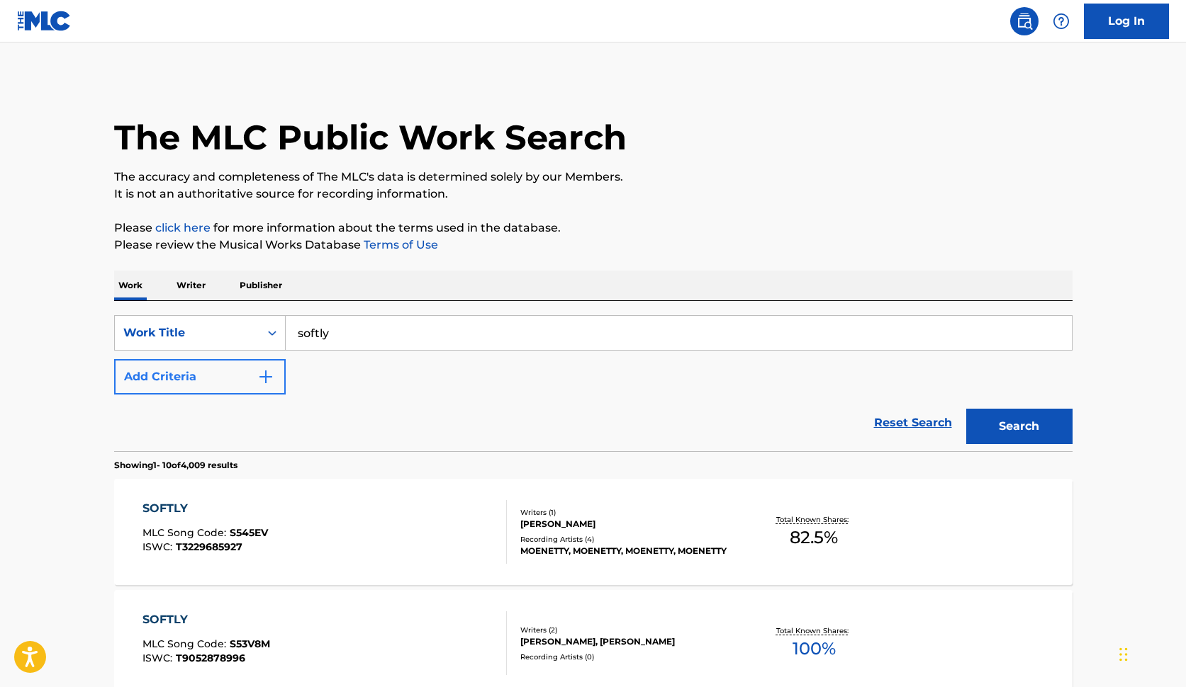  I want to click on div: Writers ( 1 ), so click(627, 512).